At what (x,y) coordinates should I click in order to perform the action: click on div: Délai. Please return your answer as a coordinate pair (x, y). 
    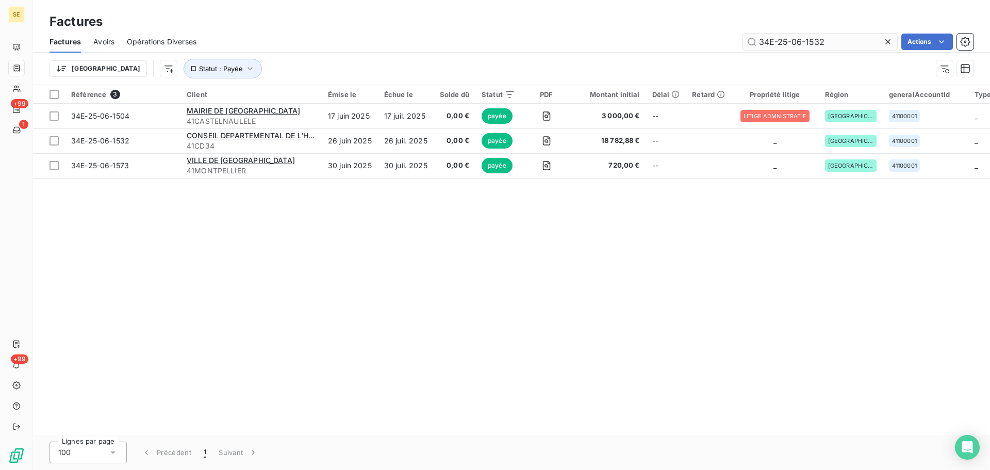
    Looking at the image, I should click on (666, 94).